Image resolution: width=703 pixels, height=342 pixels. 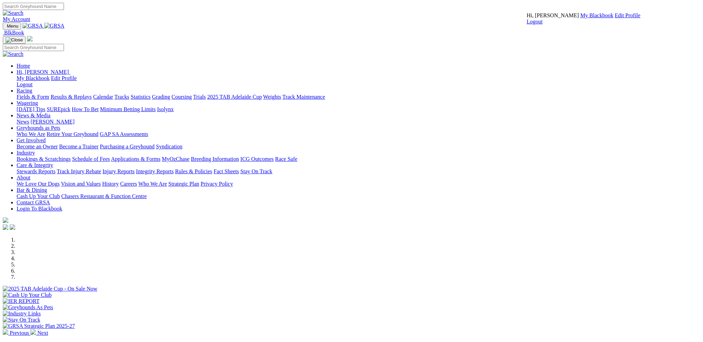 I want to click on a: Retire Your Greyhound, so click(x=73, y=134).